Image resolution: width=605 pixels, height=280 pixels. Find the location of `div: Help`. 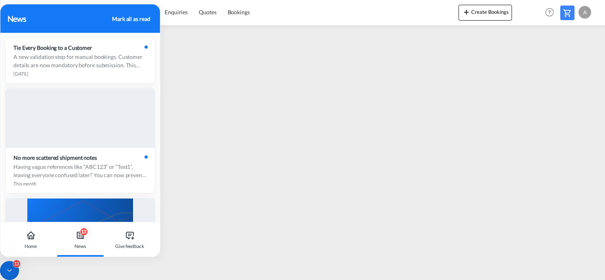

div: Help is located at coordinates (551, 13).